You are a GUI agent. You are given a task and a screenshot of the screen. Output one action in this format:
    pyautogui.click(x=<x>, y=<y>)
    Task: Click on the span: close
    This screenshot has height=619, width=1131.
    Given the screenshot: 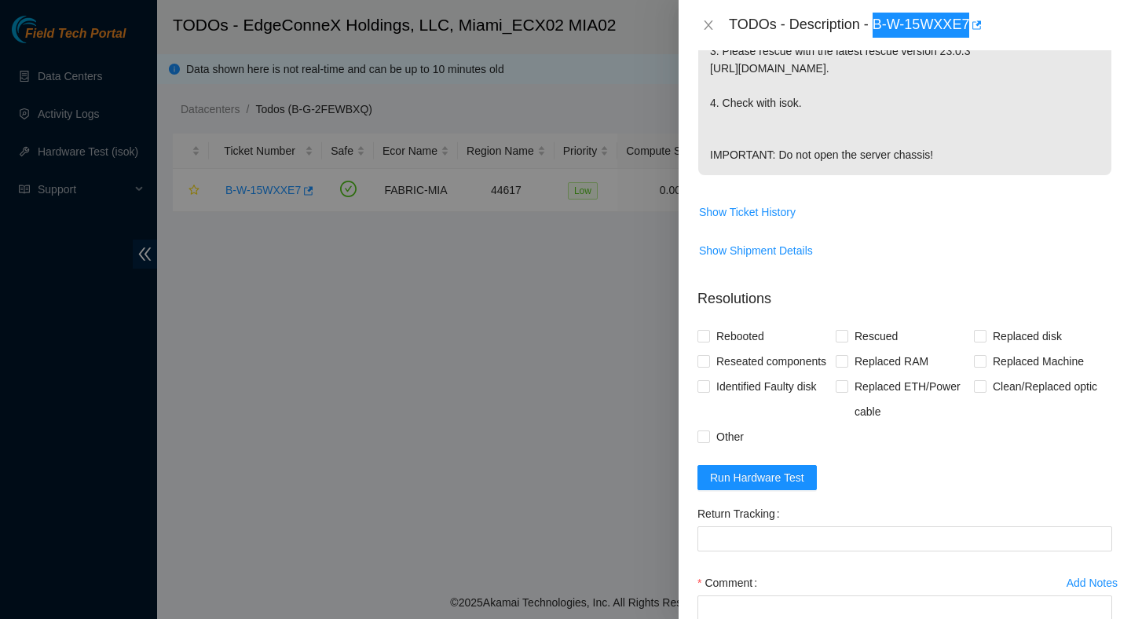 What is the action you would take?
    pyautogui.click(x=708, y=25)
    